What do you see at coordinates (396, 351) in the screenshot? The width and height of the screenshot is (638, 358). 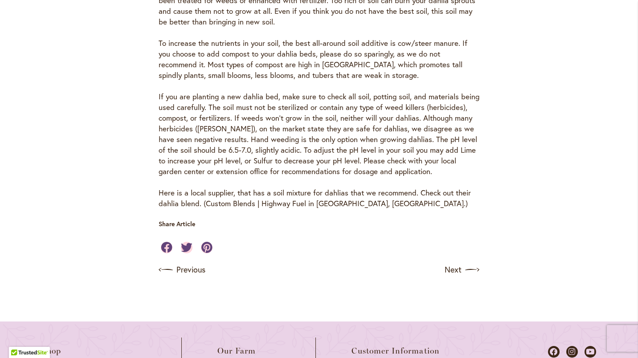 I see `span: Customer Information` at bounding box center [396, 351].